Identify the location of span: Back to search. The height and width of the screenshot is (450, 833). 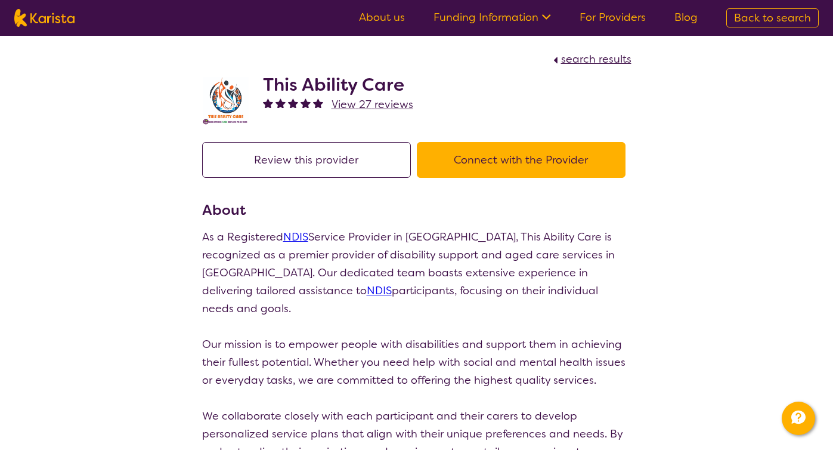
(772, 18).